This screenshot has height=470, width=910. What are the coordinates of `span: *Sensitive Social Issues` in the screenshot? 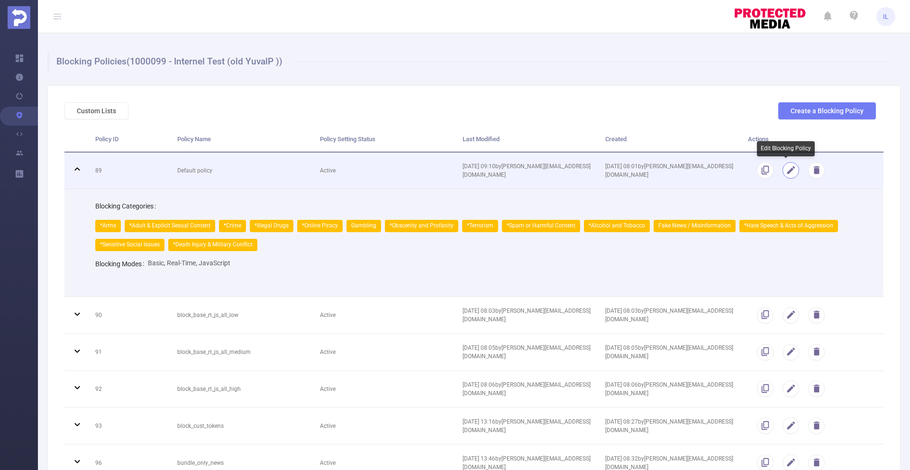 It's located at (130, 245).